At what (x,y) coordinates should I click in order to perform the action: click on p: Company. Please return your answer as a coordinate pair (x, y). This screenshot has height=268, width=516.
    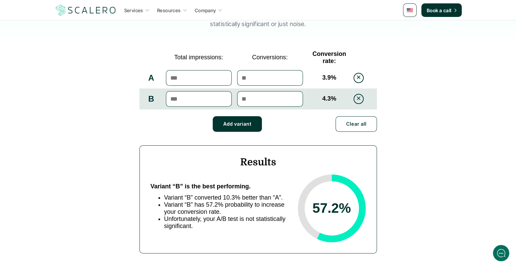
    Looking at the image, I should click on (205, 10).